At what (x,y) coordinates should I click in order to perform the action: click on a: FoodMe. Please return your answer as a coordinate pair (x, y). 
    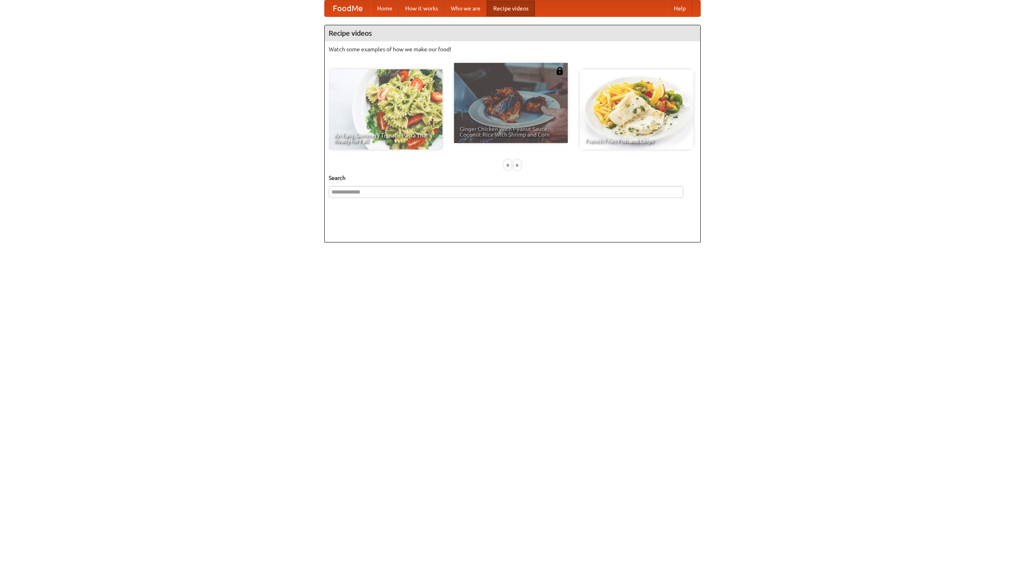
    Looking at the image, I should click on (348, 8).